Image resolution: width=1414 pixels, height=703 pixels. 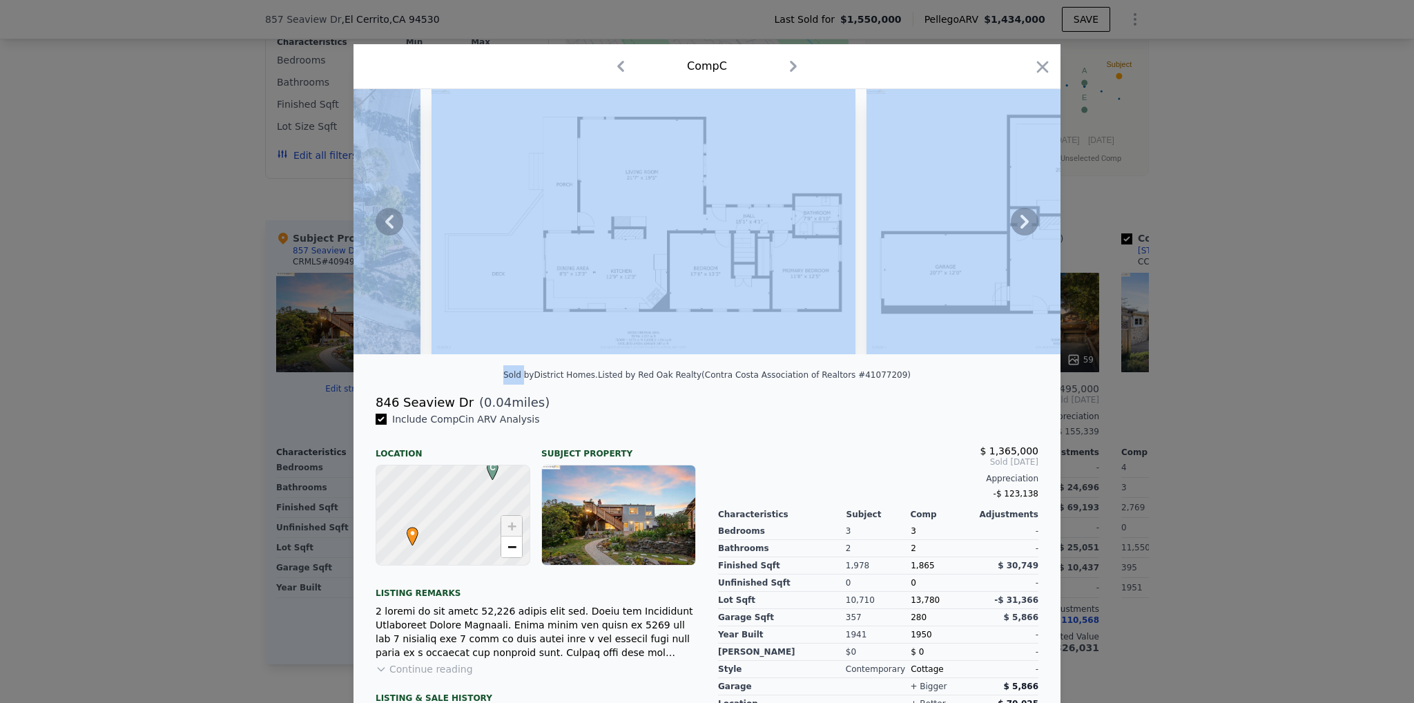 What do you see at coordinates (925, 600) in the screenshot?
I see `span: 13,780` at bounding box center [925, 600].